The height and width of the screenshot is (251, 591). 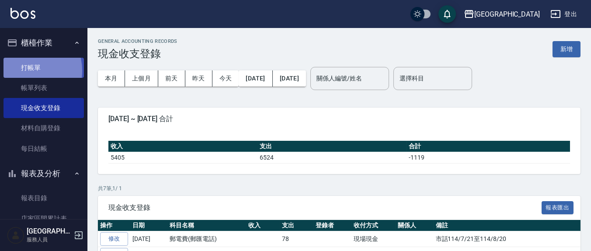 I want to click on td: -1119, so click(x=489, y=157).